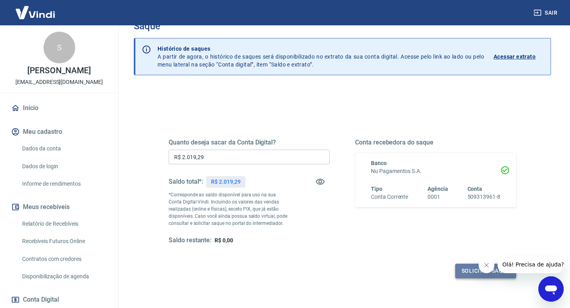 This screenshot has height=308, width=570. What do you see at coordinates (59, 132) in the screenshot?
I see `button: Meu cadastro` at bounding box center [59, 132].